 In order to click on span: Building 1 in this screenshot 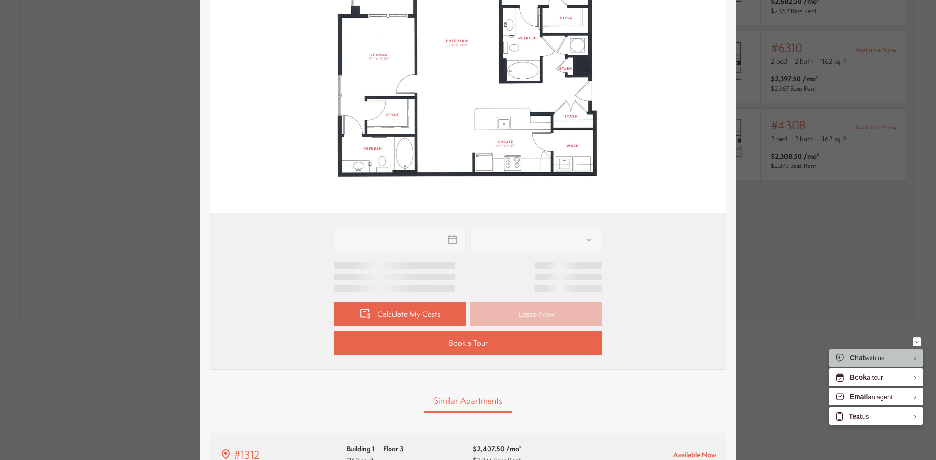, I will do `click(360, 449)`.